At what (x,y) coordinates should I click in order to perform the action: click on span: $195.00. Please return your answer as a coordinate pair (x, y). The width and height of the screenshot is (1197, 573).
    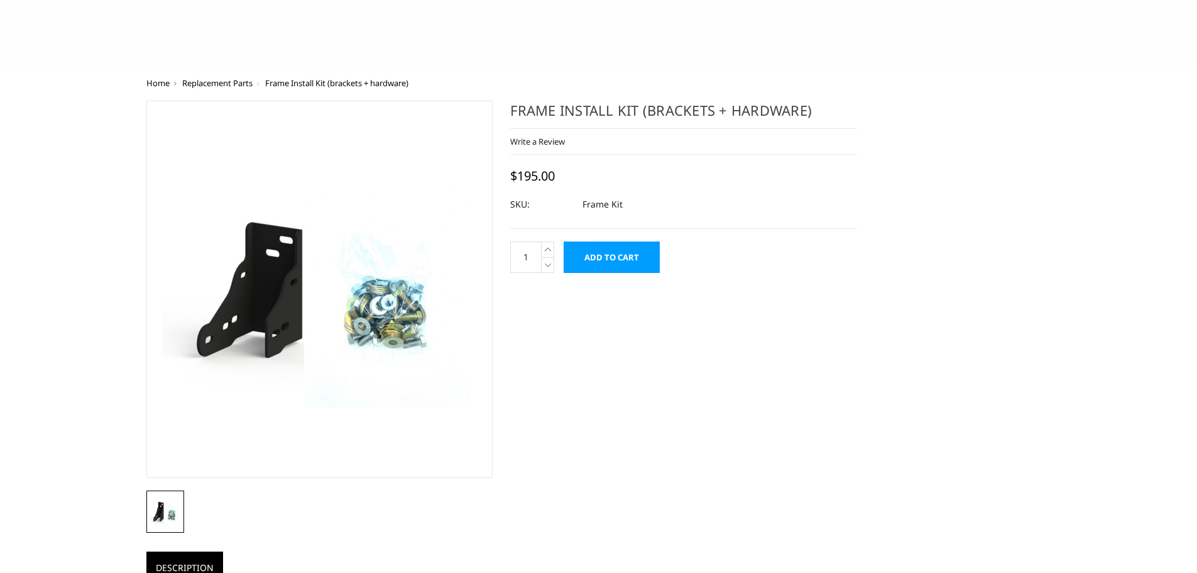
    Looking at the image, I should click on (532, 175).